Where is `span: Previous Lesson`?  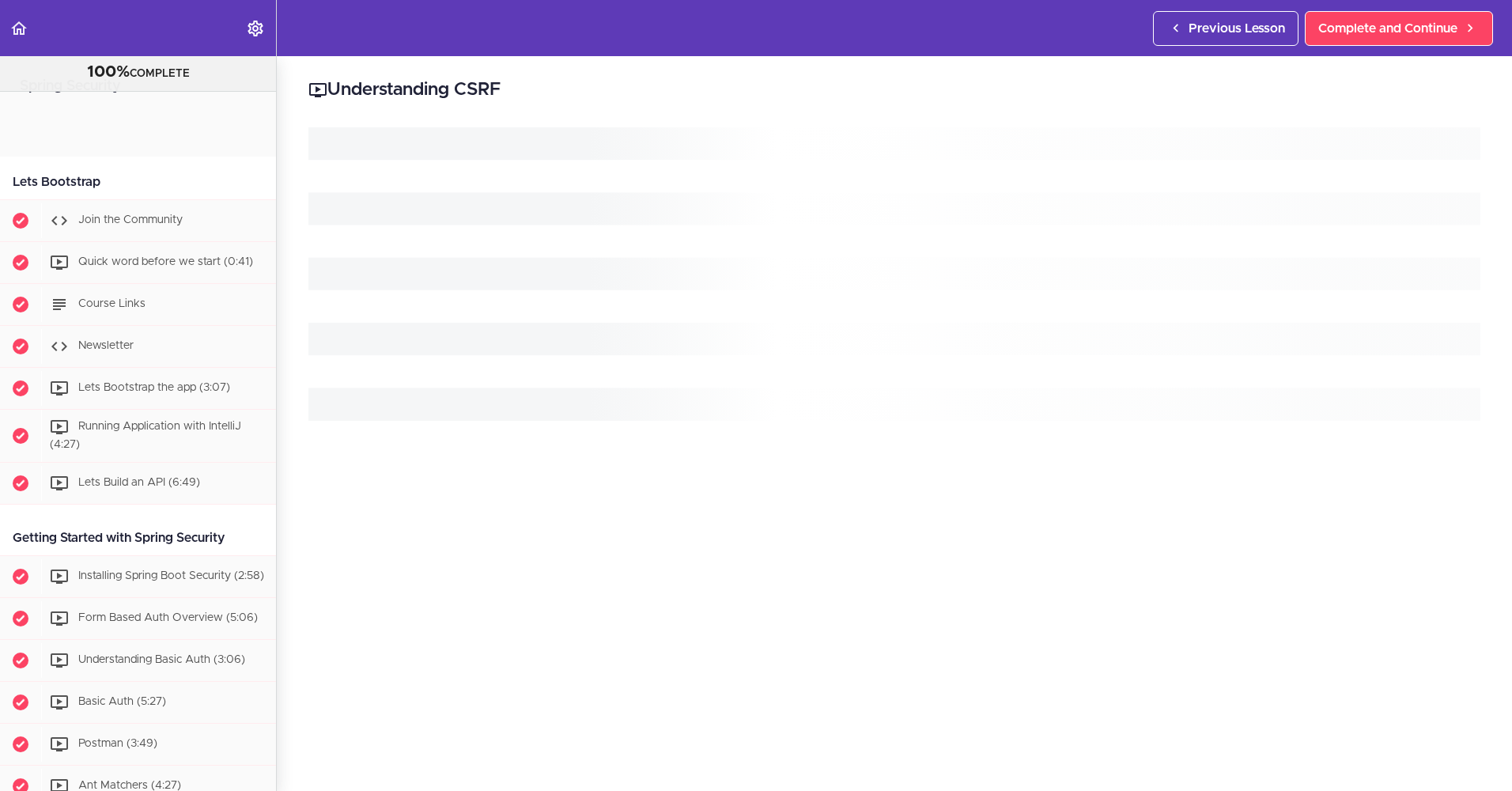
span: Previous Lesson is located at coordinates (1237, 29).